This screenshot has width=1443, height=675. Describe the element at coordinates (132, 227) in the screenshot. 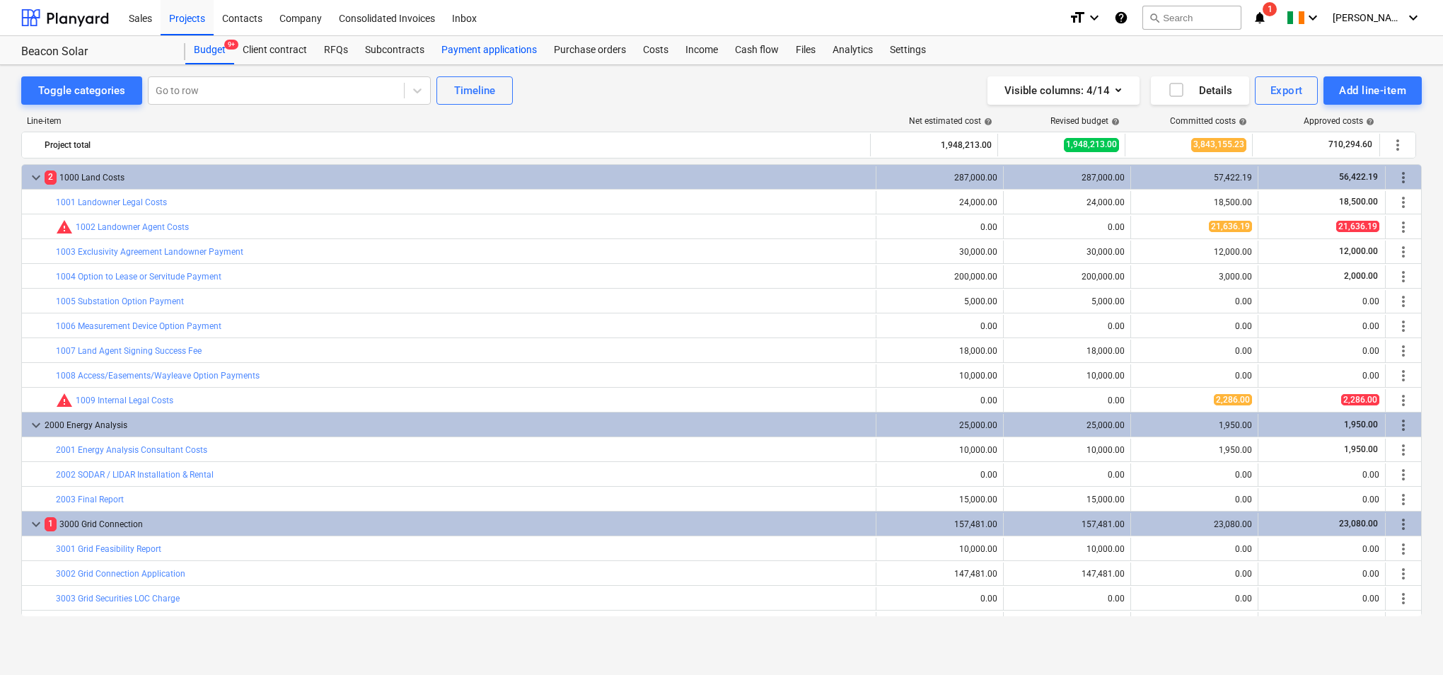

I see `a: 1002 Landowner Agent Costs` at that location.